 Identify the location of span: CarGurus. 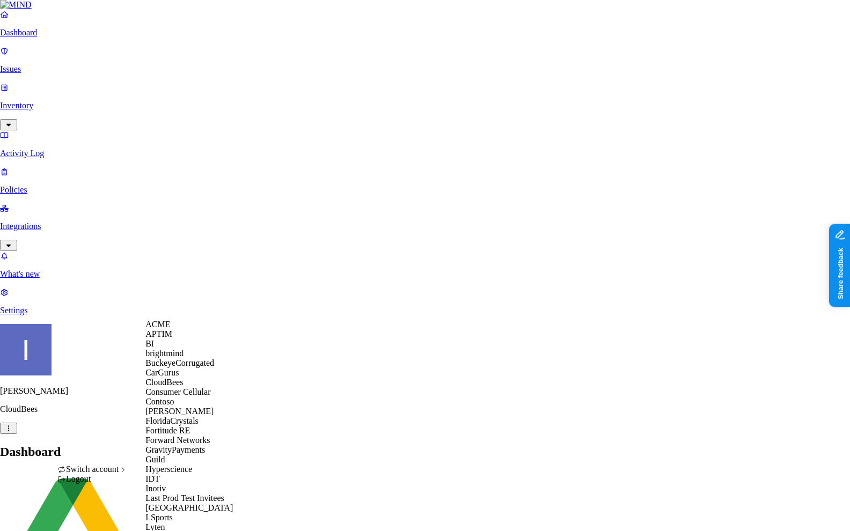
(162, 372).